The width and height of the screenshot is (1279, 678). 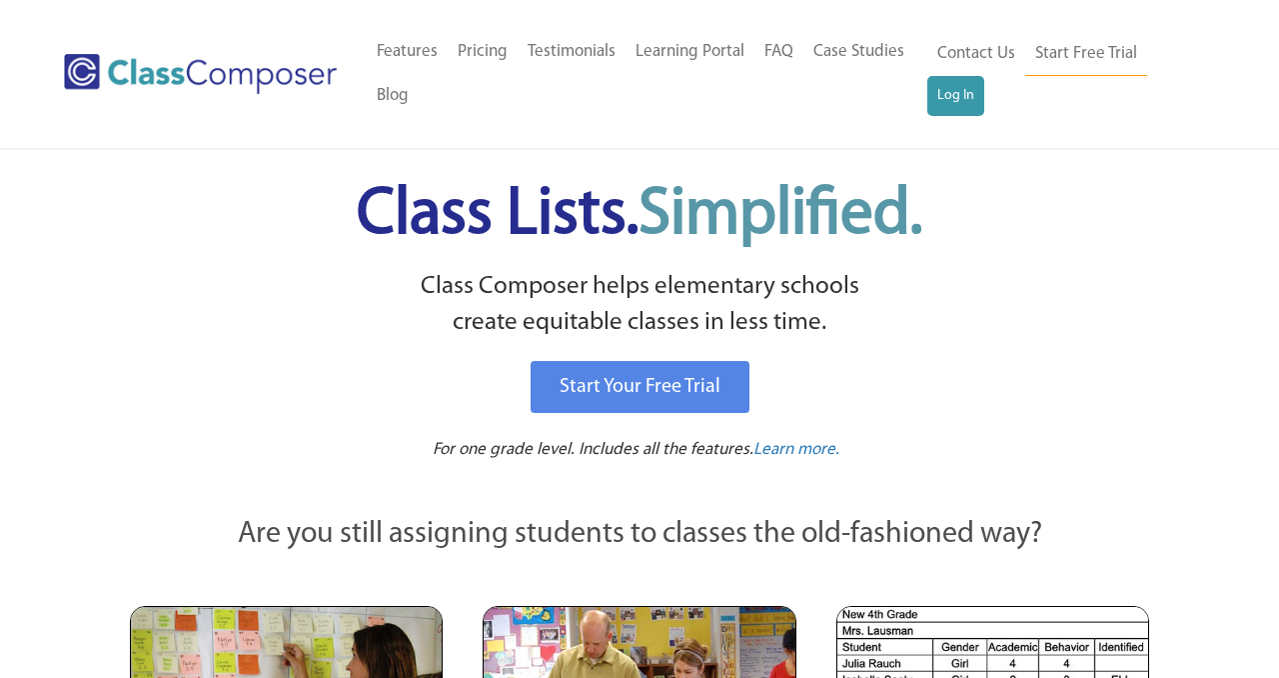 I want to click on span: For one grade level. Includes all the features., so click(x=593, y=449).